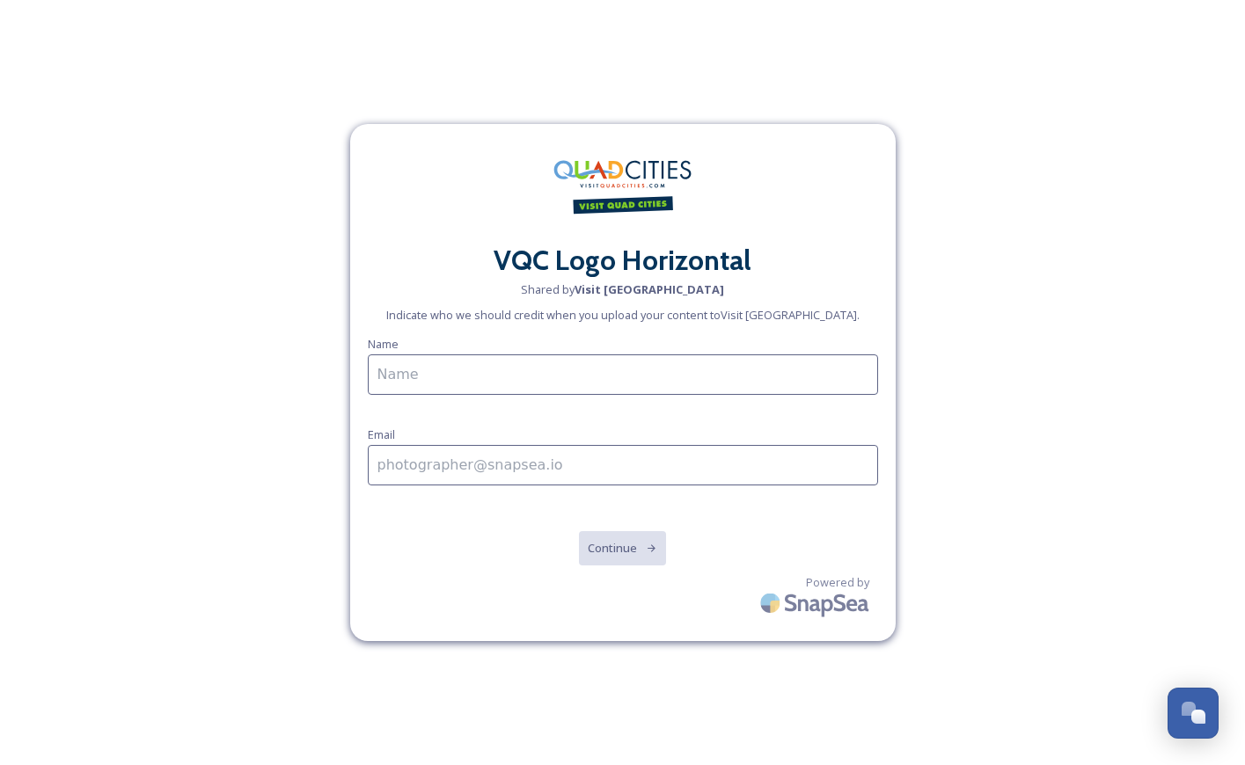 The width and height of the screenshot is (1245, 765). Describe the element at coordinates (383, 344) in the screenshot. I see `span: Name` at that location.